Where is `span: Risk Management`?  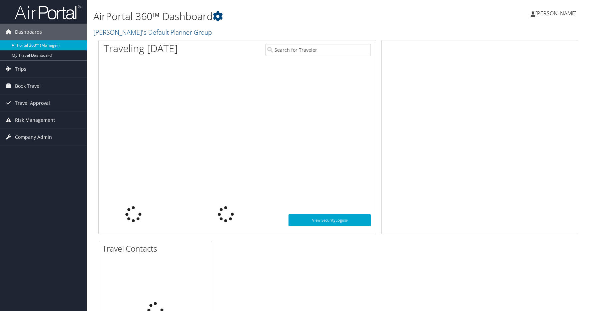
span: Risk Management is located at coordinates (35, 120).